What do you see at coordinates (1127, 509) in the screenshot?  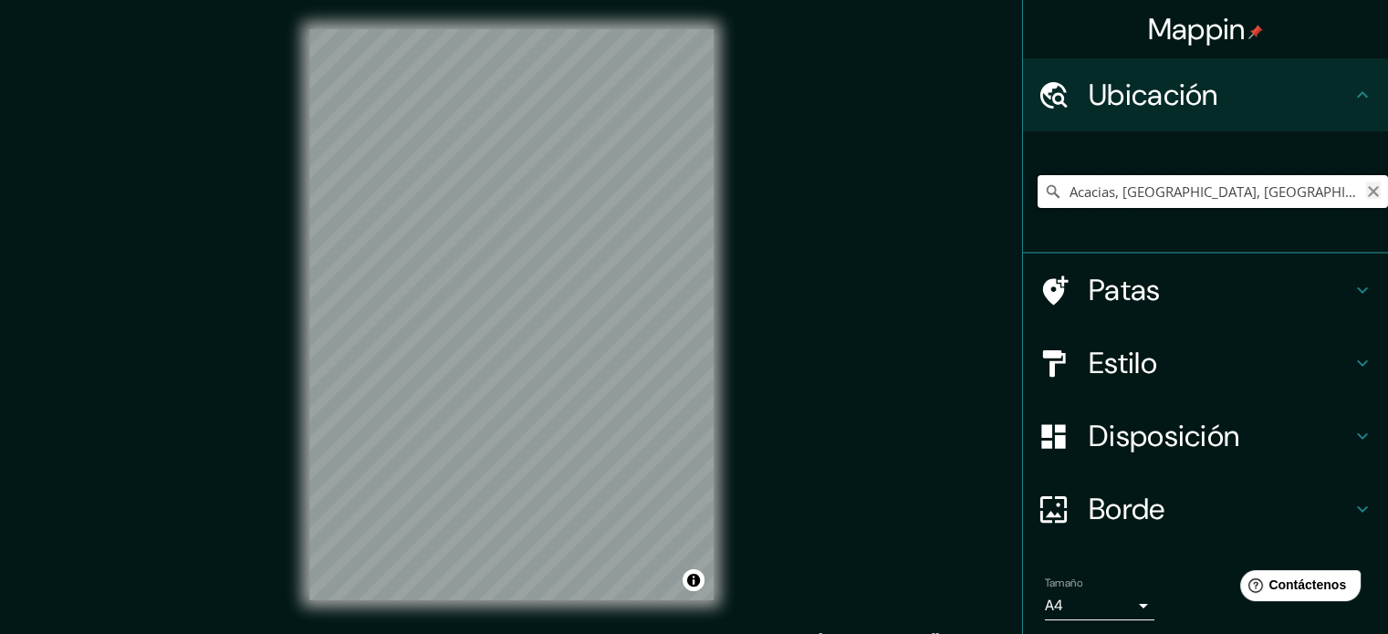 I see `font: Borde` at bounding box center [1127, 509].